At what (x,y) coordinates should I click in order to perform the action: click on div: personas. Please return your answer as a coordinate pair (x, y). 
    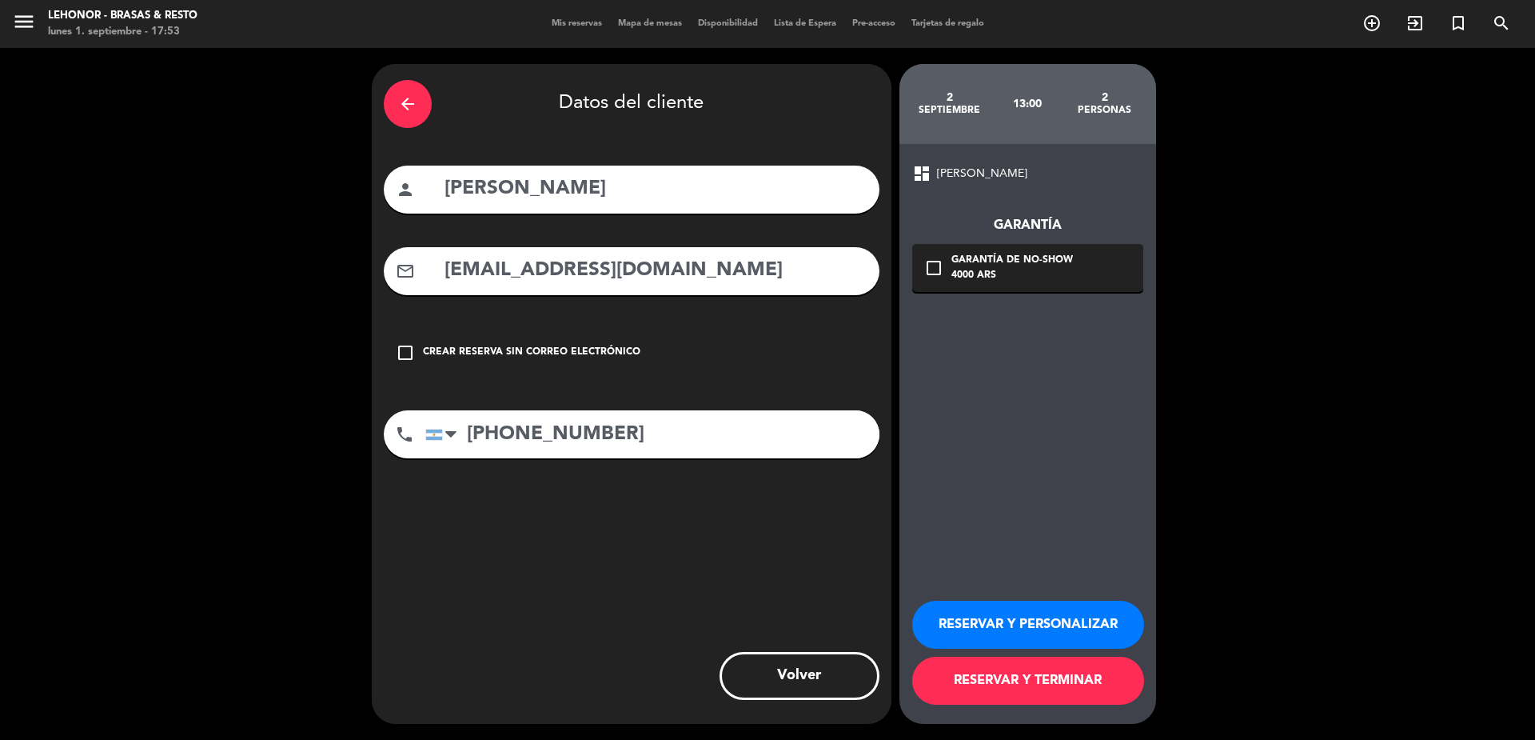
    Looking at the image, I should click on (1104, 110).